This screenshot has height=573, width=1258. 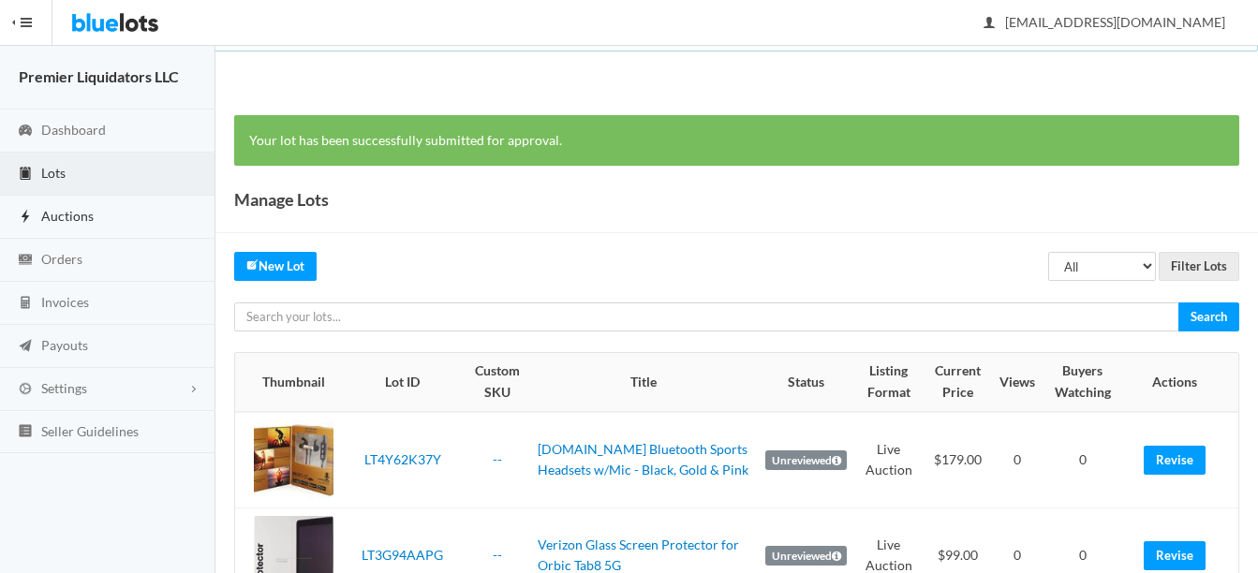 I want to click on span: Orders, so click(x=62, y=259).